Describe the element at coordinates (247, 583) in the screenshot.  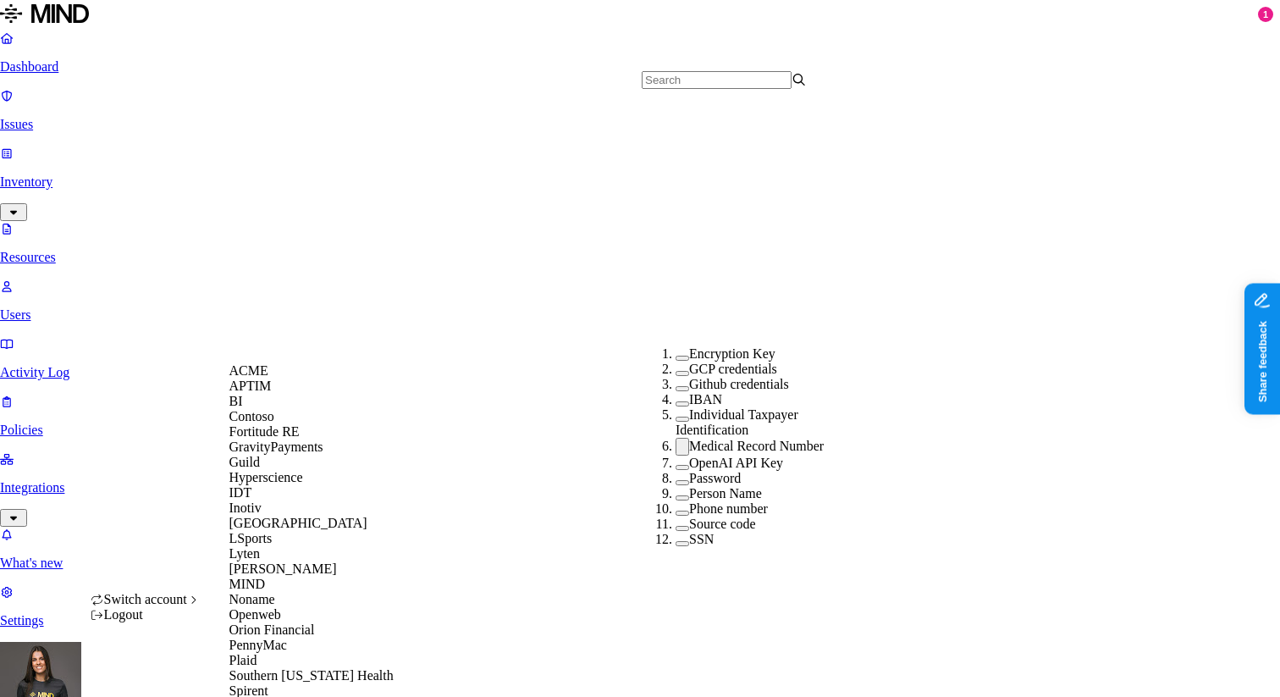
I see `span: MIND` at that location.